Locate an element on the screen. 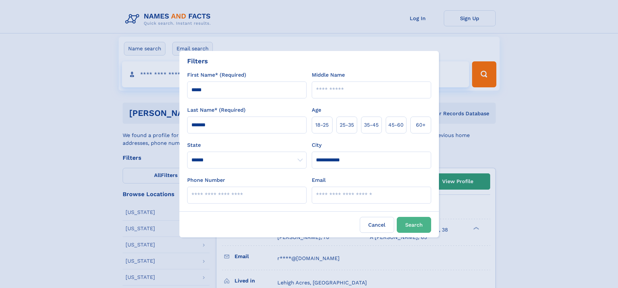  label: First Name* (Required) is located at coordinates (217, 75).